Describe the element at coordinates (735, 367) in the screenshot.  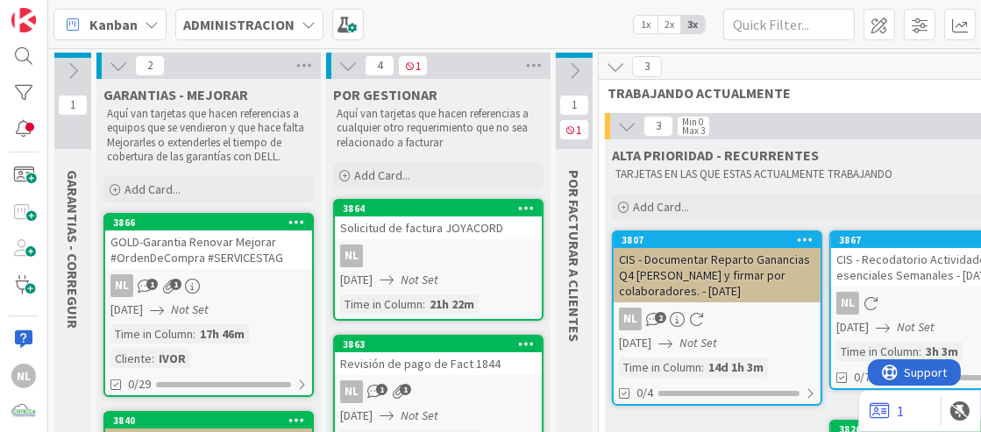
I see `div: 14d 1h 3m` at that location.